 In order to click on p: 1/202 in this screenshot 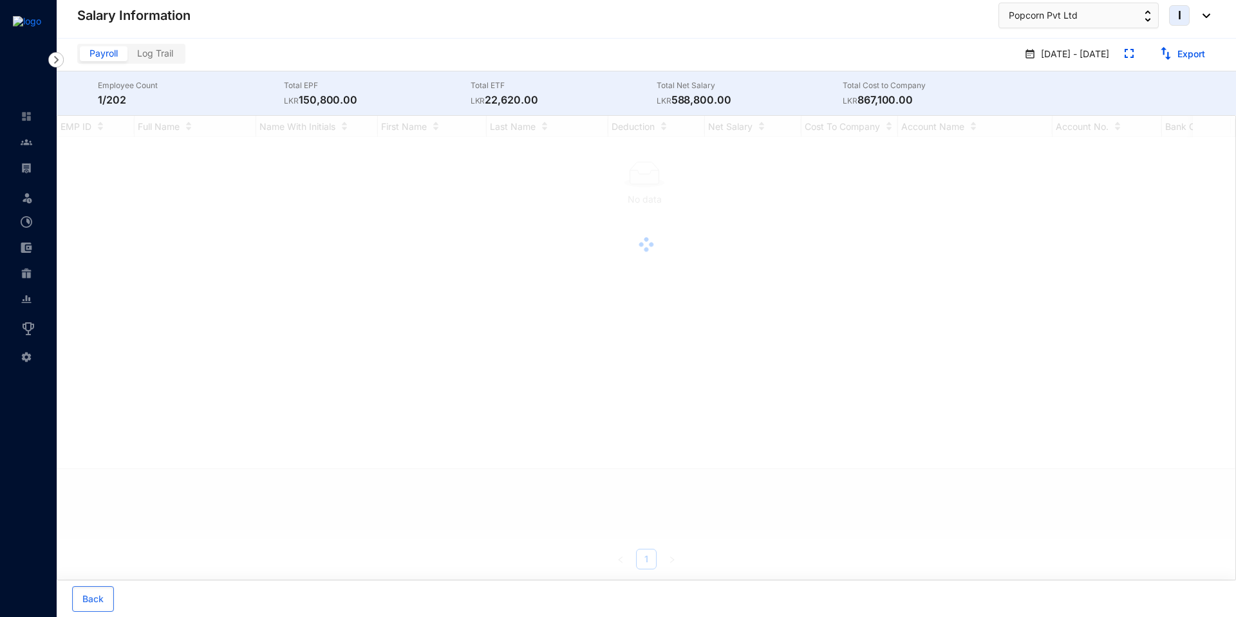, I will do `click(191, 100)`.